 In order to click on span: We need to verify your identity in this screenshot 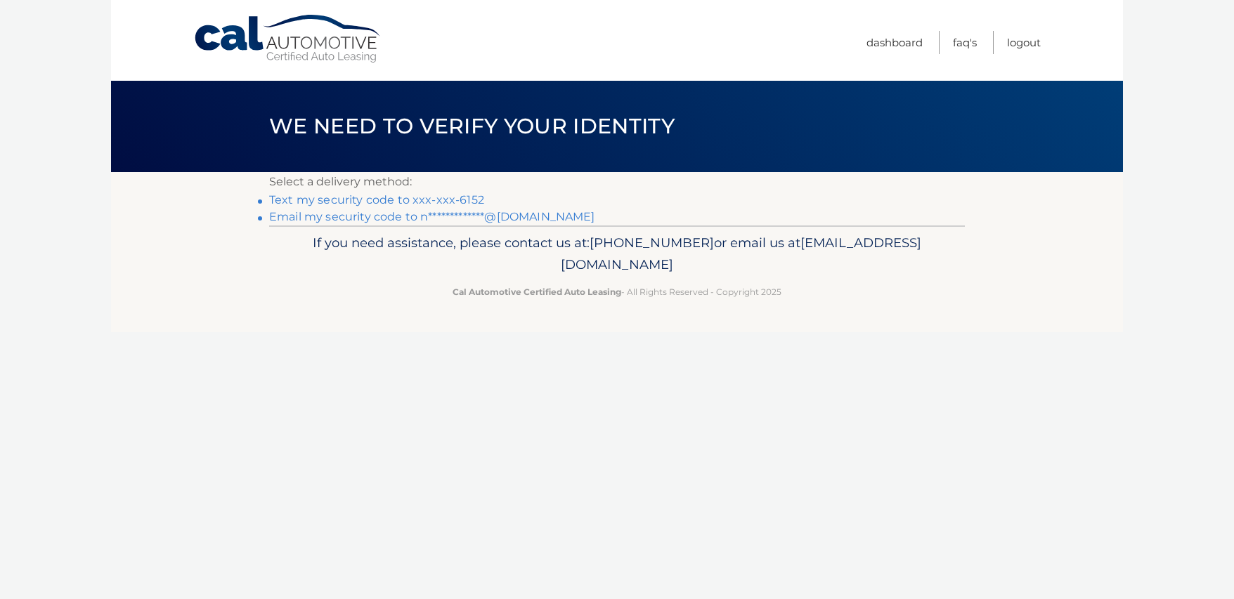, I will do `click(472, 126)`.